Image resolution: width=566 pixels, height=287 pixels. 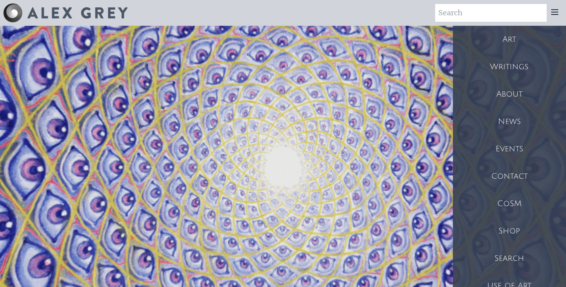 What do you see at coordinates (510, 204) in the screenshot?
I see `div: CoSM` at bounding box center [510, 204].